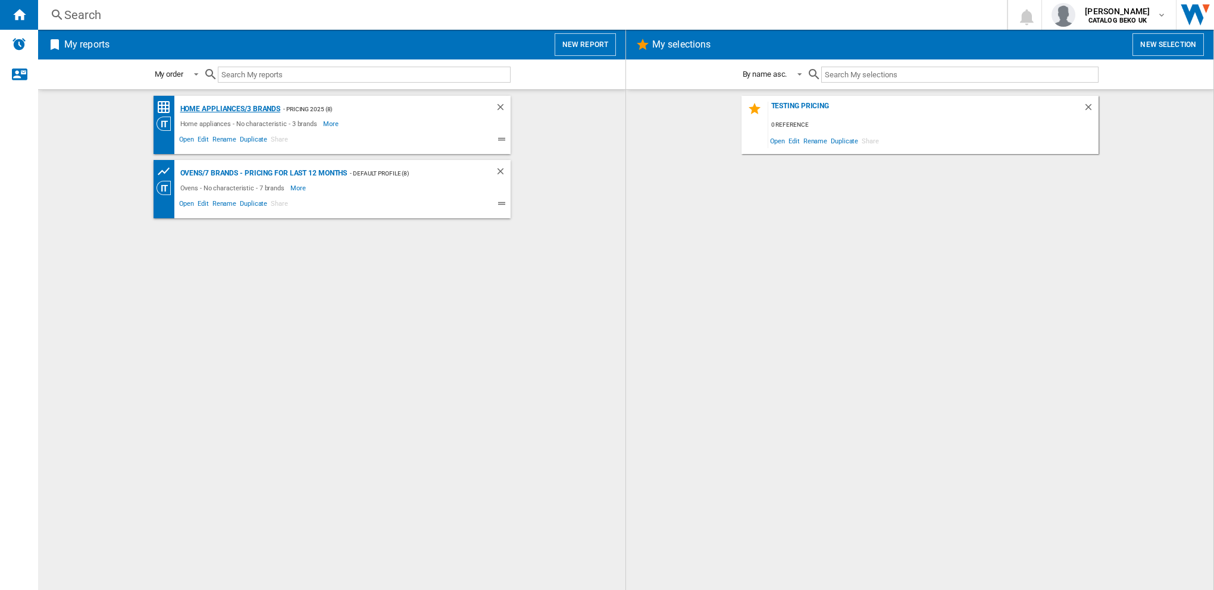  I want to click on div: Product prices grid, so click(167, 171).